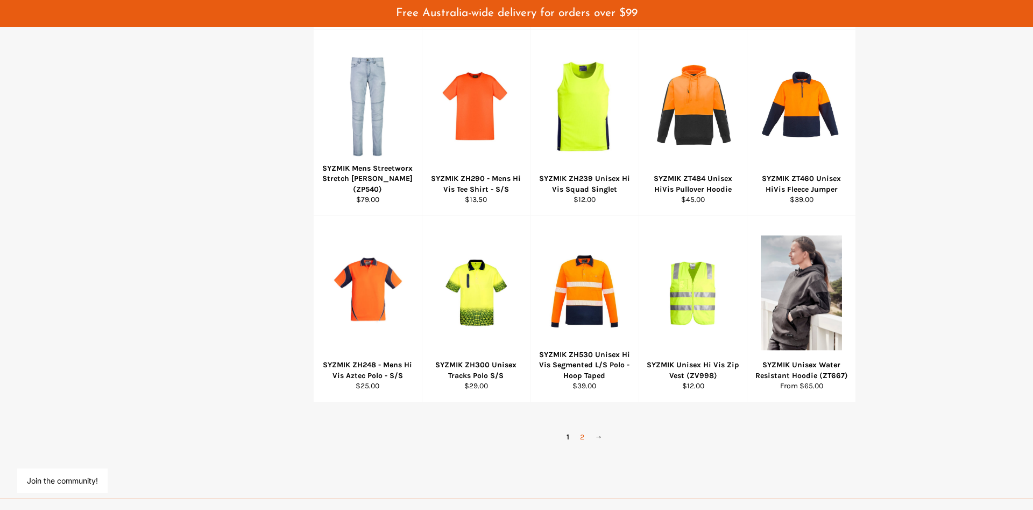 Image resolution: width=1033 pixels, height=510 pixels. I want to click on div: SYZMIK ZH530 Unisex Hi Vis Segmented L/S Polo - Hoop Taped, so click(585, 365).